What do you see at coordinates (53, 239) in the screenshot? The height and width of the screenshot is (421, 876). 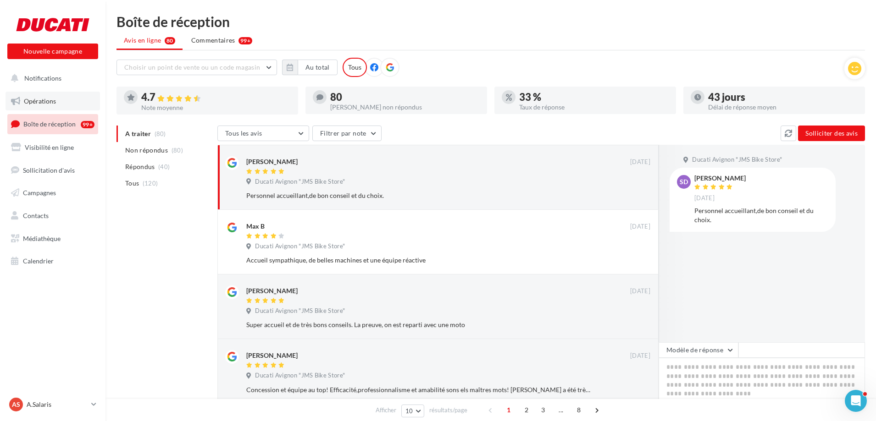 I see `a: Médiathèque` at bounding box center [53, 239].